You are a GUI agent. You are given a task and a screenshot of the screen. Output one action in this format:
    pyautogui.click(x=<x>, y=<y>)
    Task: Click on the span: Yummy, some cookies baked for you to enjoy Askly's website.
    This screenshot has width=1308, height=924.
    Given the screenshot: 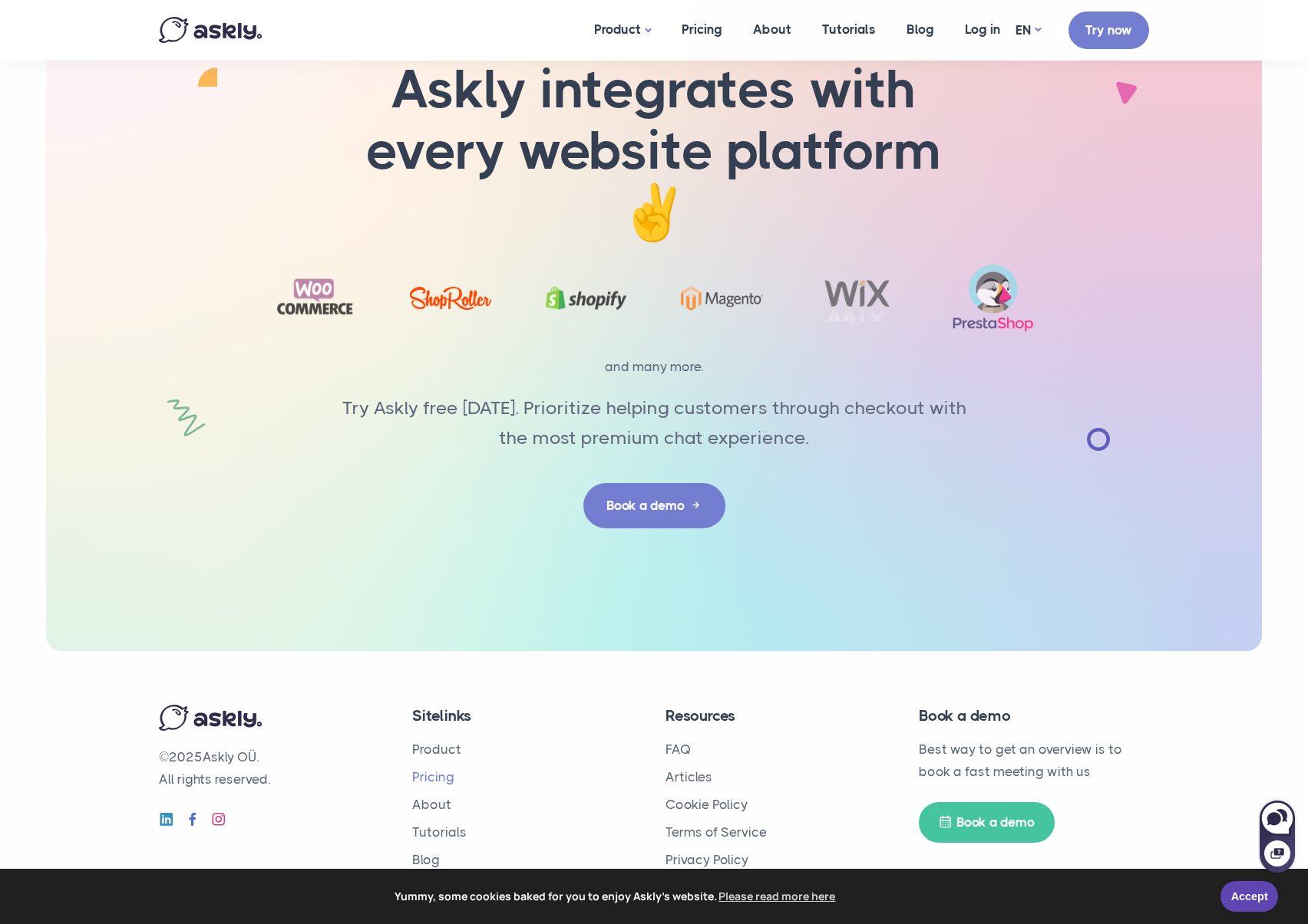 What is the action you would take?
    pyautogui.click(x=615, y=897)
    